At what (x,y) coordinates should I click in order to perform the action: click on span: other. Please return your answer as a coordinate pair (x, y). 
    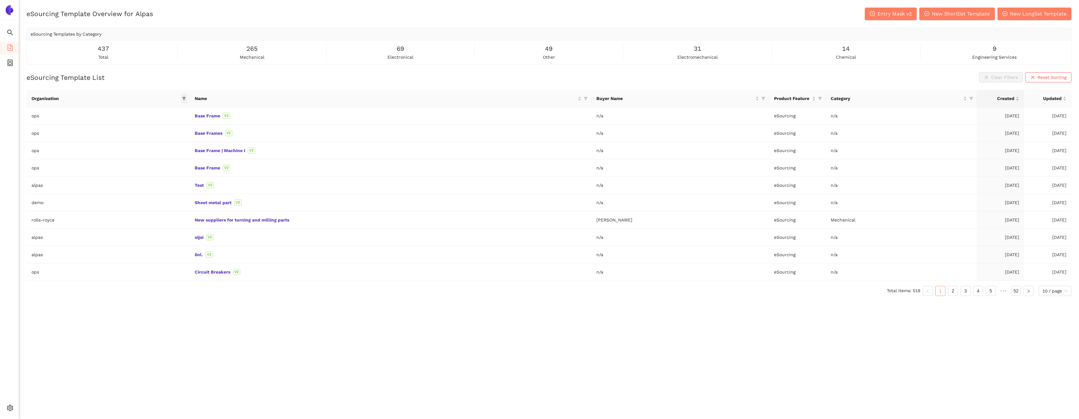
    Looking at the image, I should click on (549, 57).